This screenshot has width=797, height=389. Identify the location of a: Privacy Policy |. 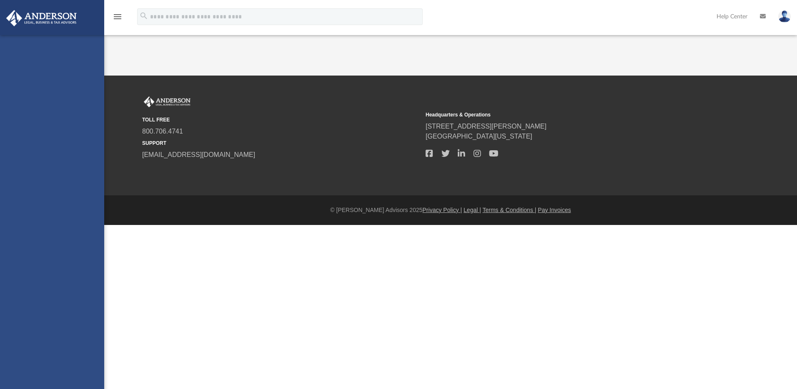
(442, 210).